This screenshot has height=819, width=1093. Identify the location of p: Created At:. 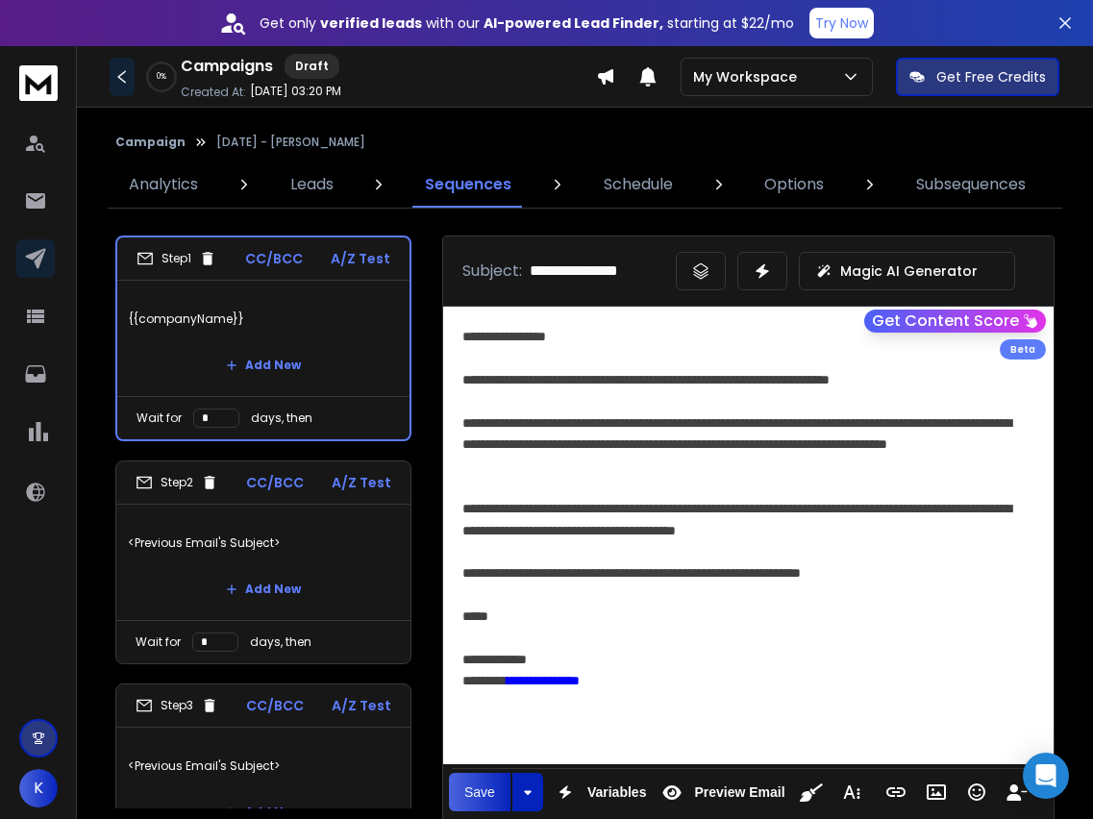
(213, 92).